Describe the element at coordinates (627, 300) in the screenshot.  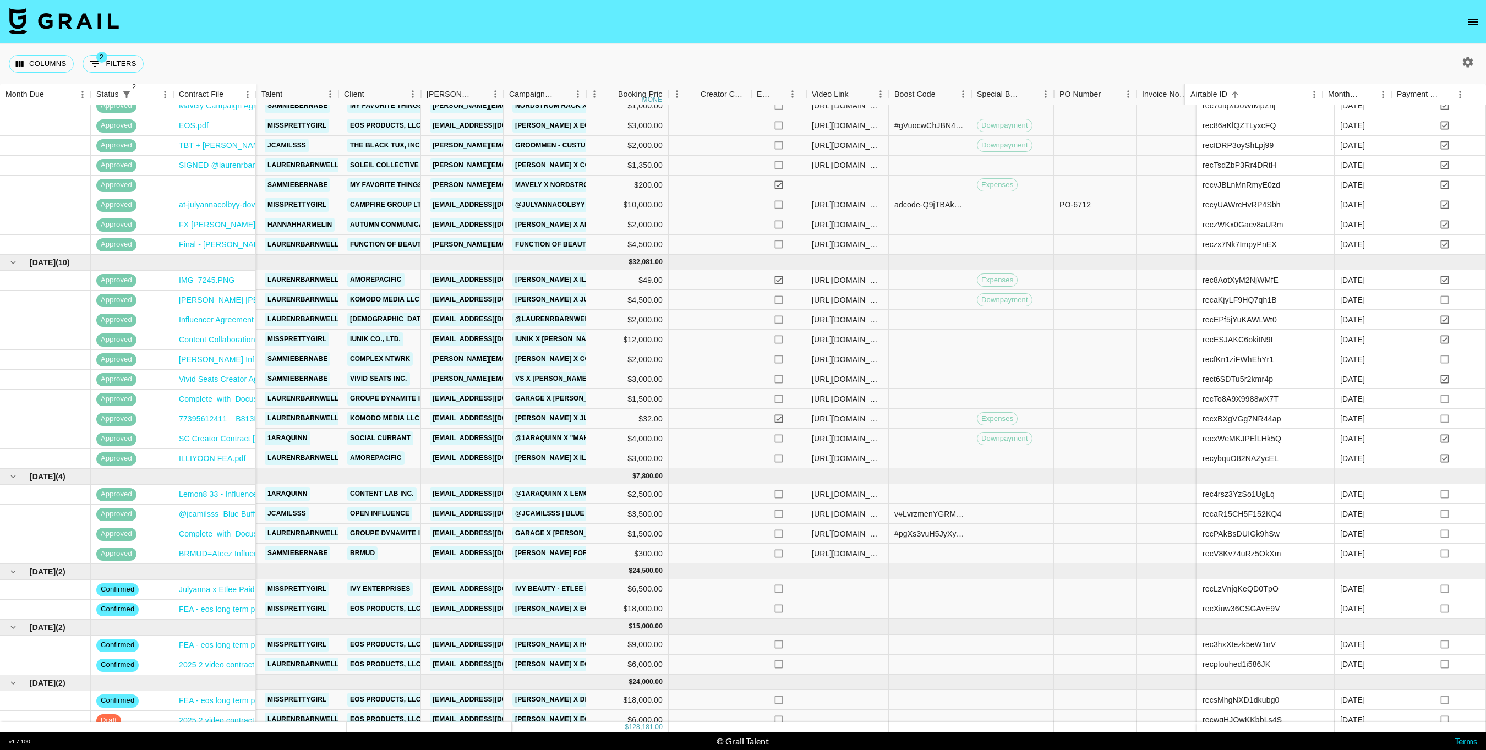
I see `div: $4,500.00` at that location.